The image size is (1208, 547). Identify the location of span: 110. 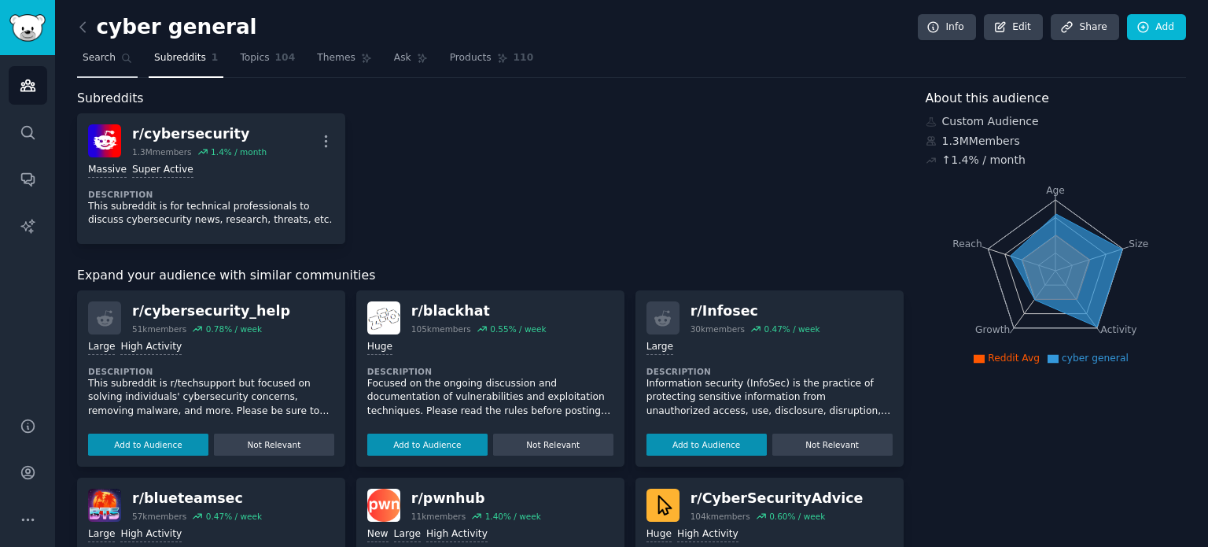
(524, 58).